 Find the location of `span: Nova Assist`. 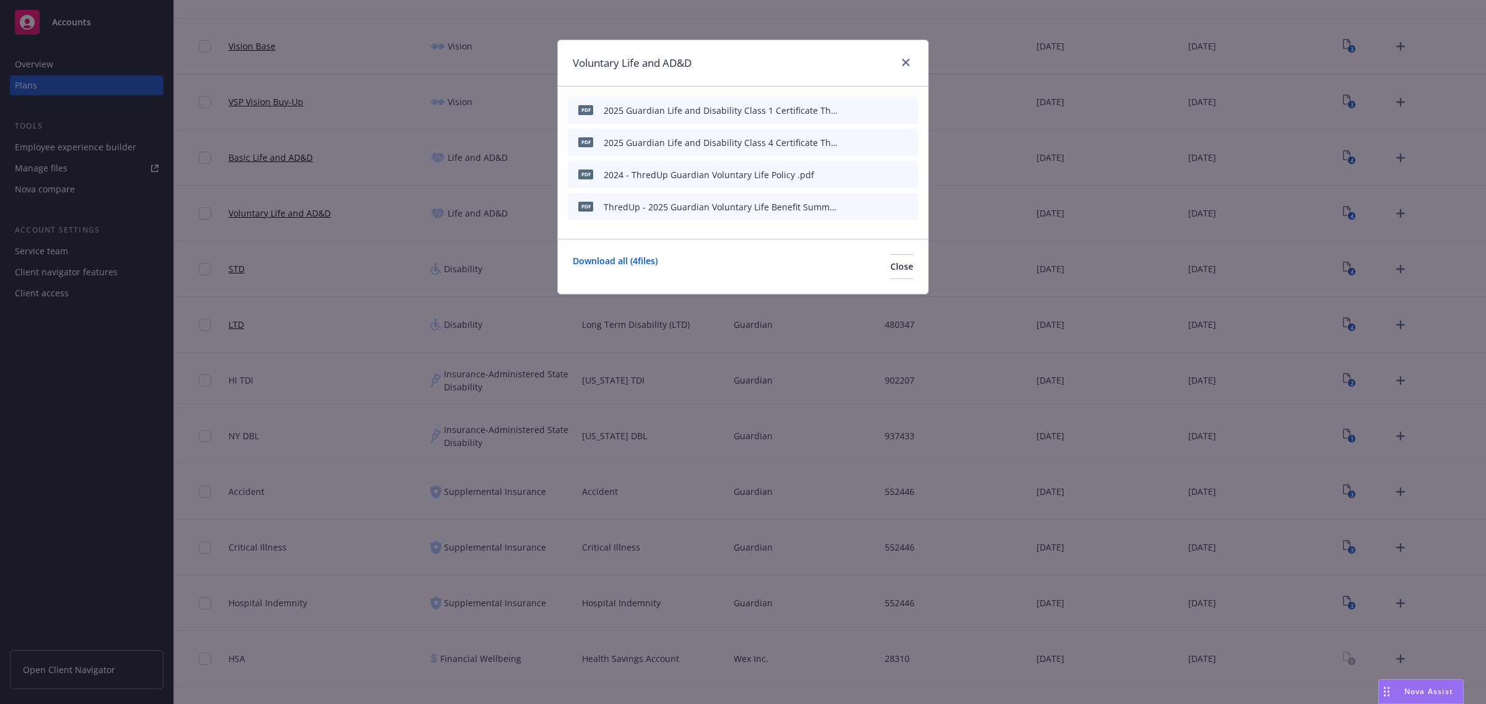

span: Nova Assist is located at coordinates (1428, 691).